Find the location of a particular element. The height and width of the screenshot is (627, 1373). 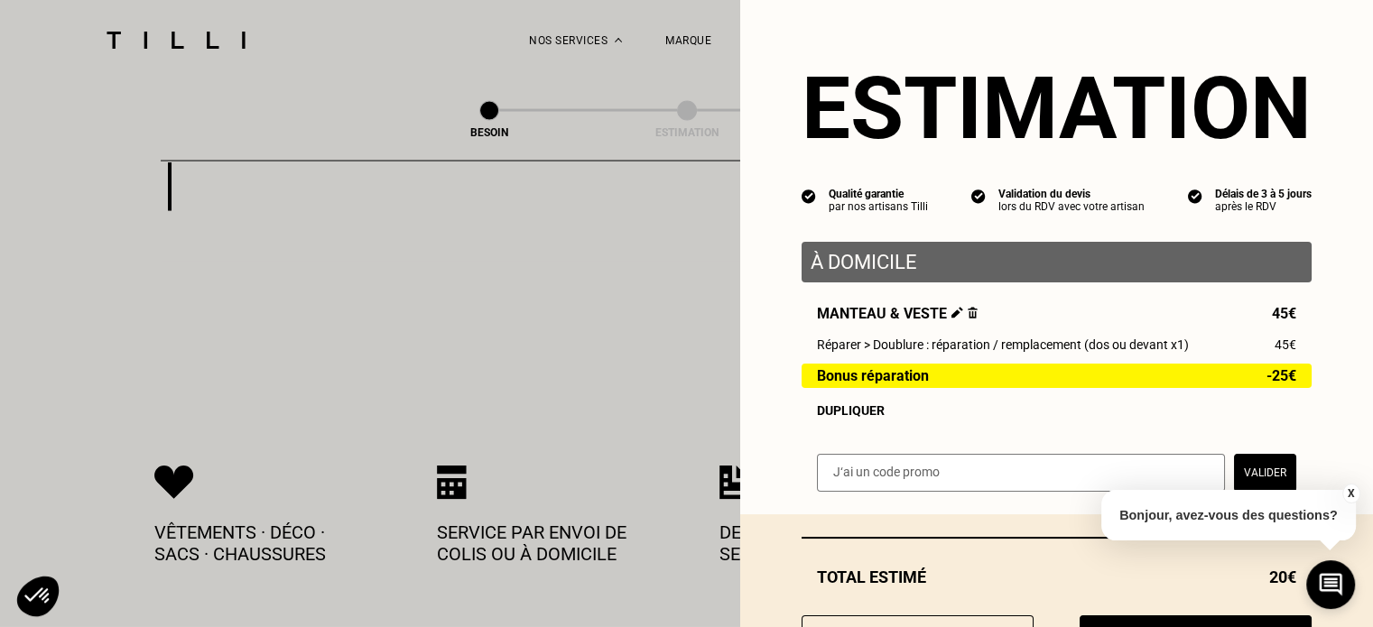

p: Bonjour, avez-vous des questions? is located at coordinates (1229, 515).